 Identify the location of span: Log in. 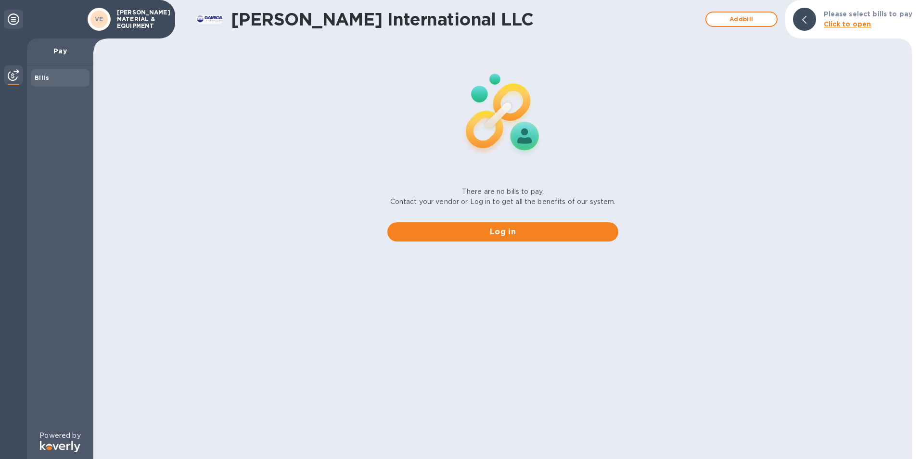
(503, 232).